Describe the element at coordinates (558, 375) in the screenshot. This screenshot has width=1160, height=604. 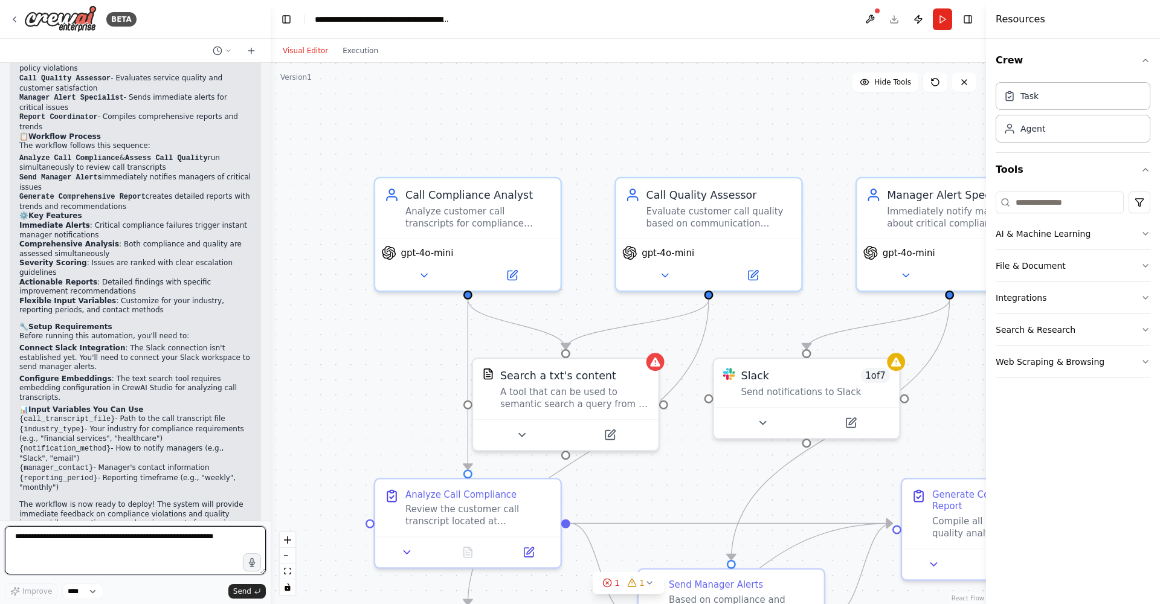
I see `div: Search a txt's content` at that location.